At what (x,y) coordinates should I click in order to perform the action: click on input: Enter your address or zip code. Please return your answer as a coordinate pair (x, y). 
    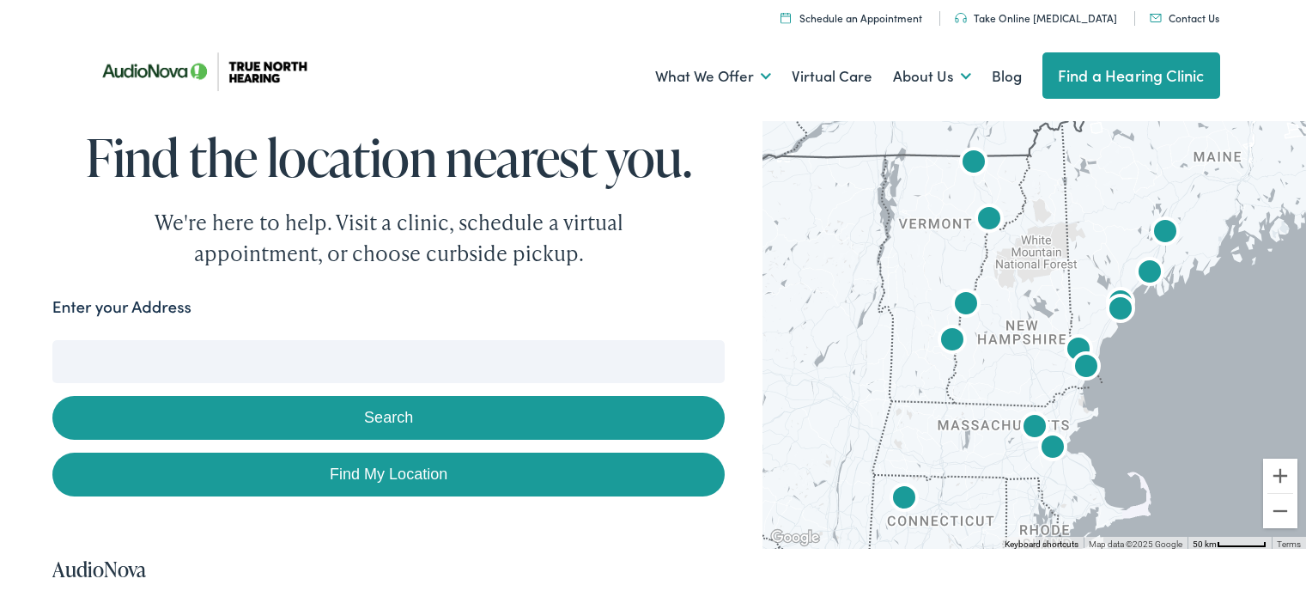
    Looking at the image, I should click on (389, 362).